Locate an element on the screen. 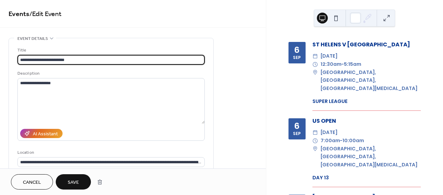  span: Save is located at coordinates (73, 183).